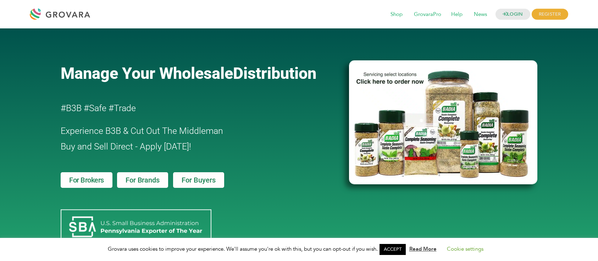  I want to click on a: ACCEPT, so click(393, 249).